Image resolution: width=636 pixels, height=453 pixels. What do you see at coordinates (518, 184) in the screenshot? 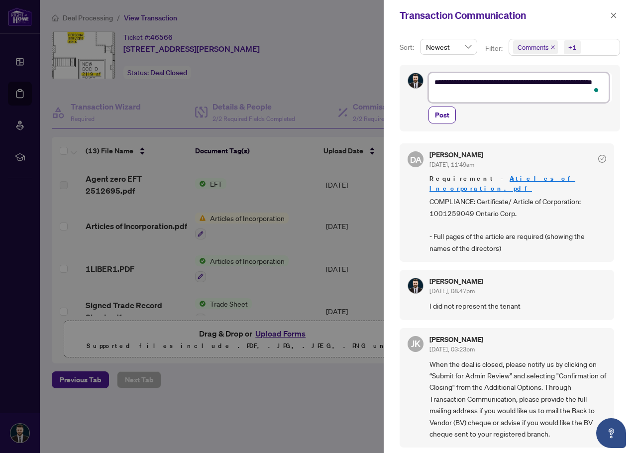
I see `span: Requirement -` at bounding box center [518, 184].